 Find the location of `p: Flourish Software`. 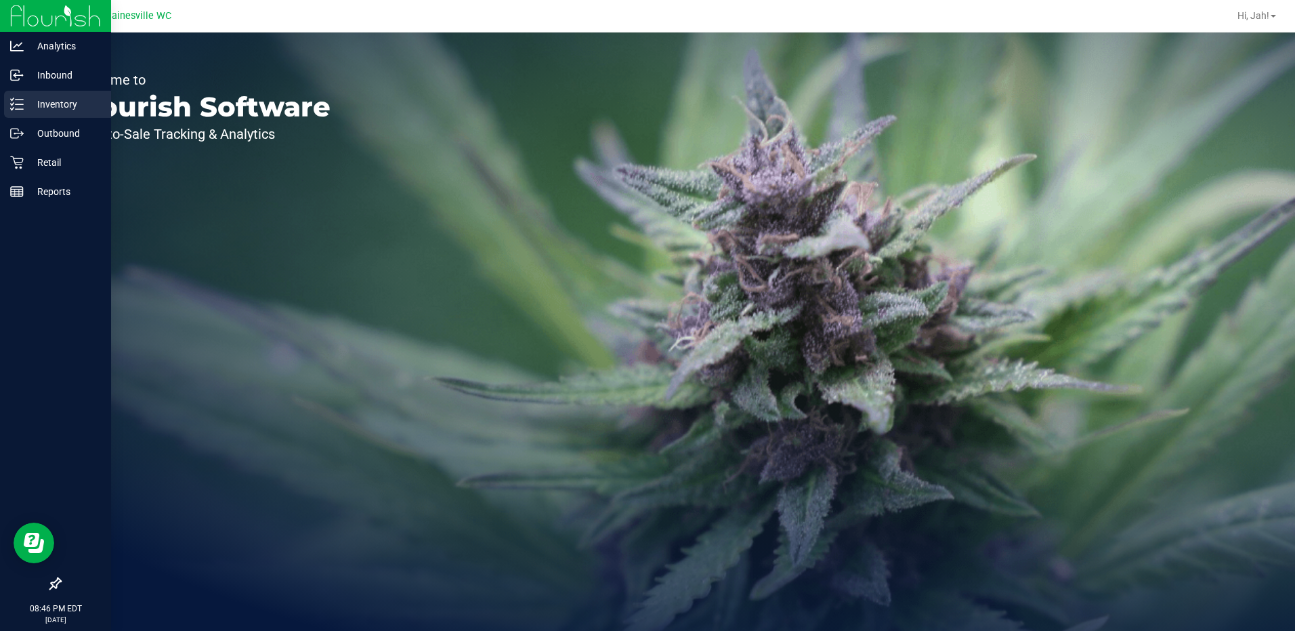

p: Flourish Software is located at coordinates (202, 107).